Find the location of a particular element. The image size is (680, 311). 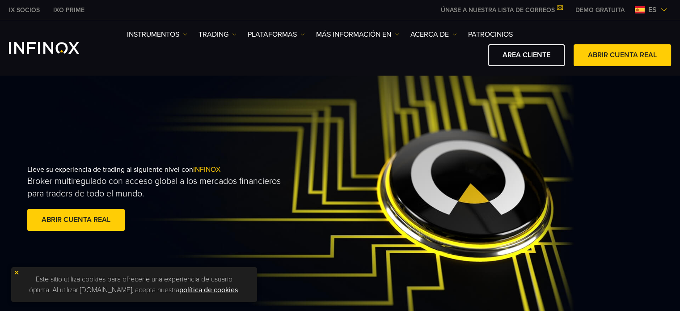

span: INFINOX is located at coordinates (207, 169).